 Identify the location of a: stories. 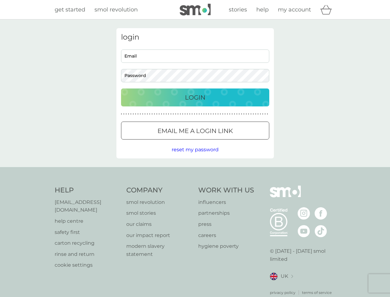
(238, 10).